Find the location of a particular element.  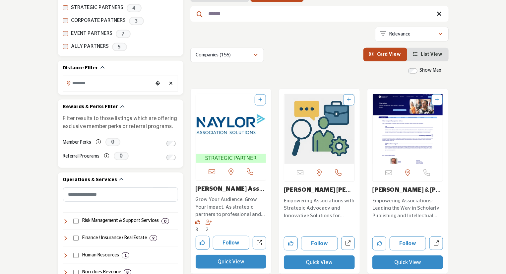

img: Naylor Association Solutions is located at coordinates (231, 124).